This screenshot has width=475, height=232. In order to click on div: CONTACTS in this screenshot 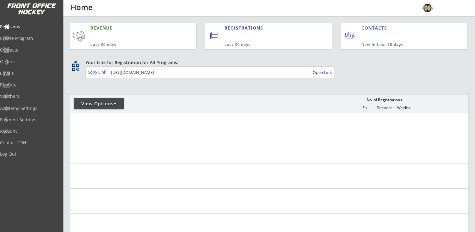, I will do `click(375, 28)`.